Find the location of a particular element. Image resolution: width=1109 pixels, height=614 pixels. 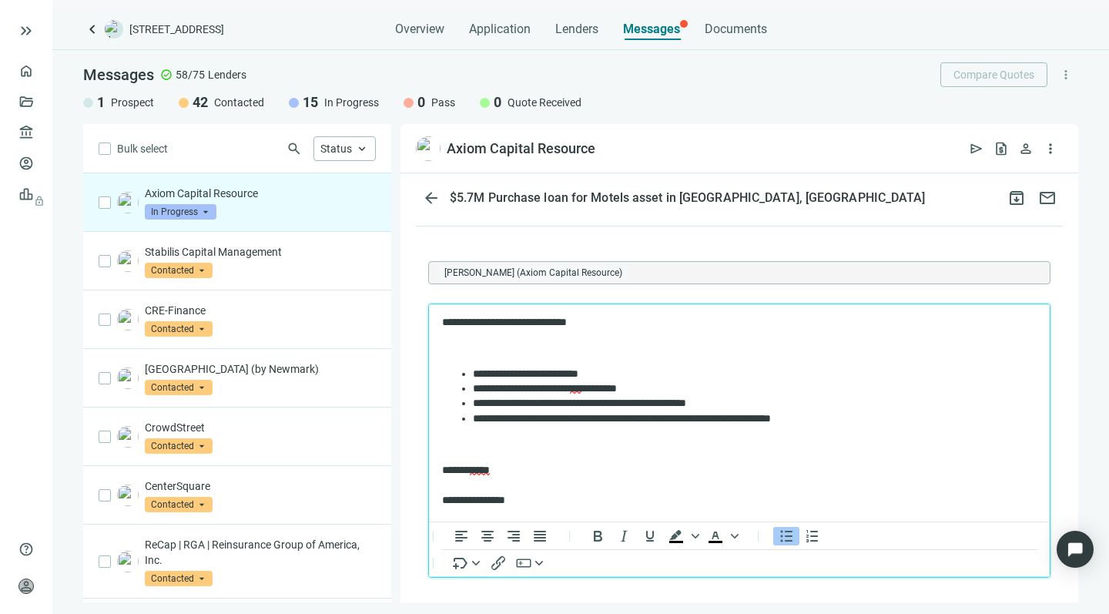

button: Underline is located at coordinates (650, 536).